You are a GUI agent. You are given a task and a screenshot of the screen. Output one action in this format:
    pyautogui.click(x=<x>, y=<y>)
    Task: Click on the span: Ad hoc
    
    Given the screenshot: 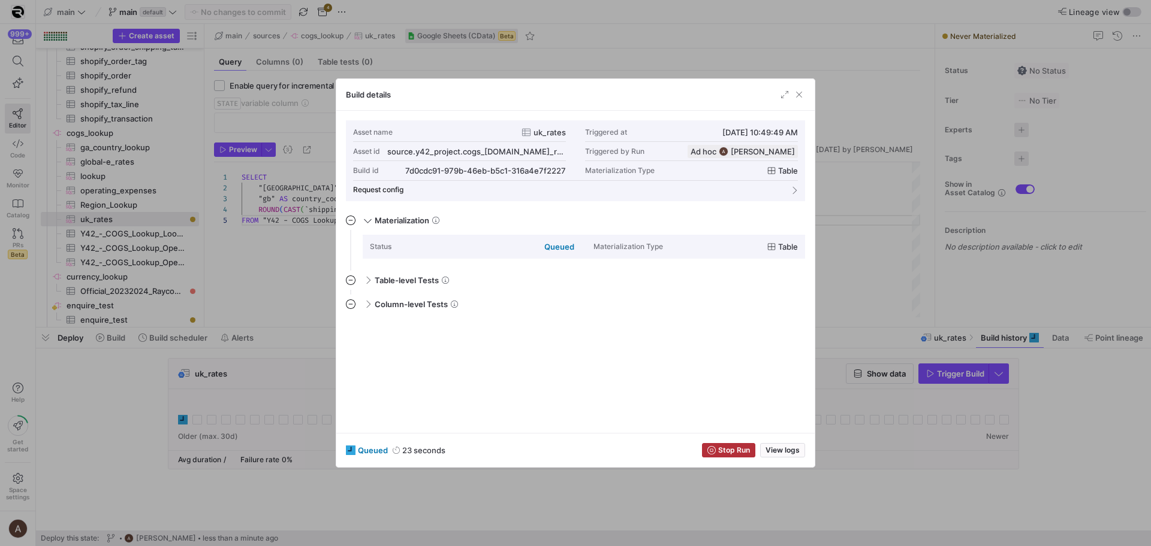 What is the action you would take?
    pyautogui.click(x=703, y=152)
    